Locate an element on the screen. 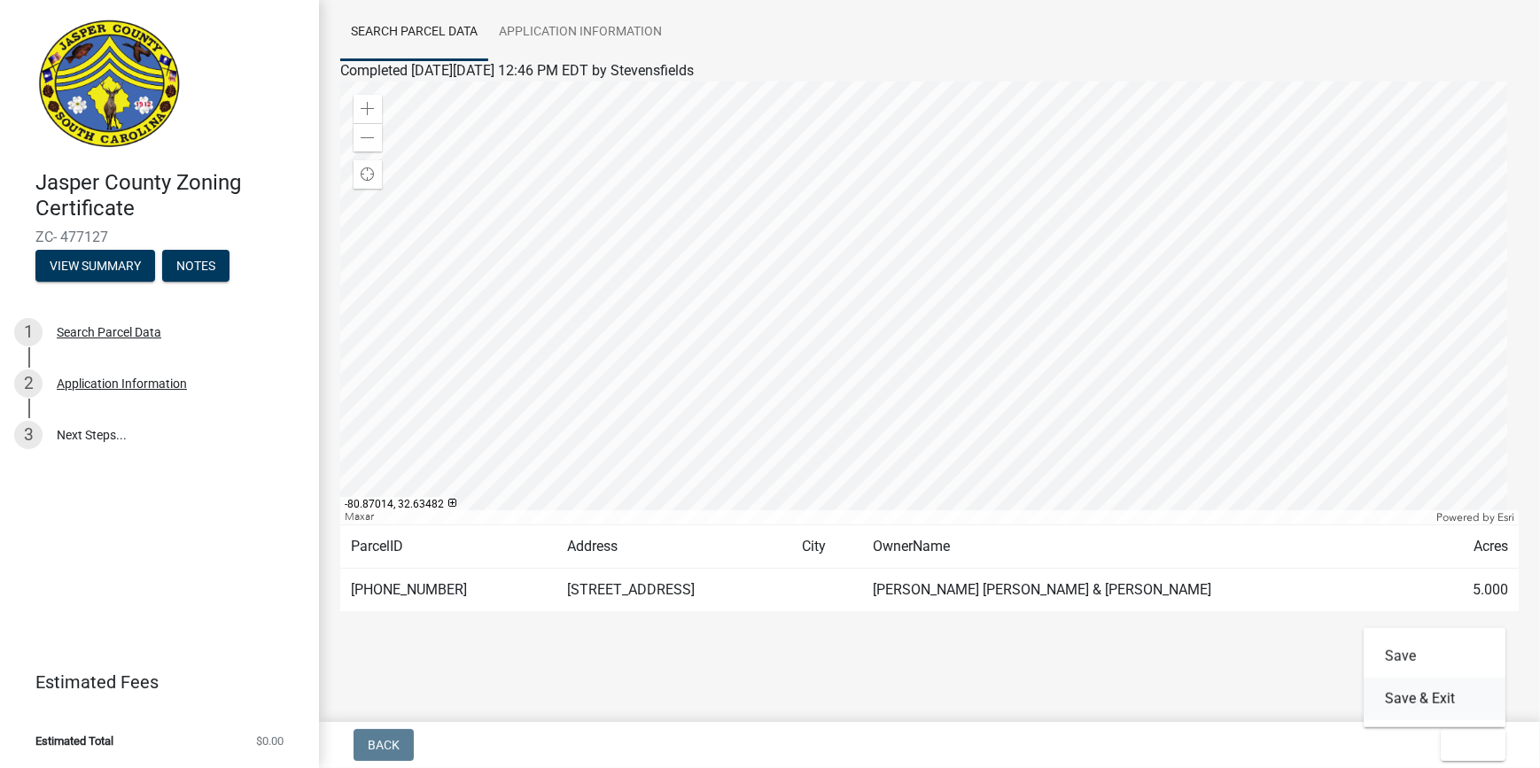 The height and width of the screenshot is (768, 1540). span: Back is located at coordinates (384, 745).